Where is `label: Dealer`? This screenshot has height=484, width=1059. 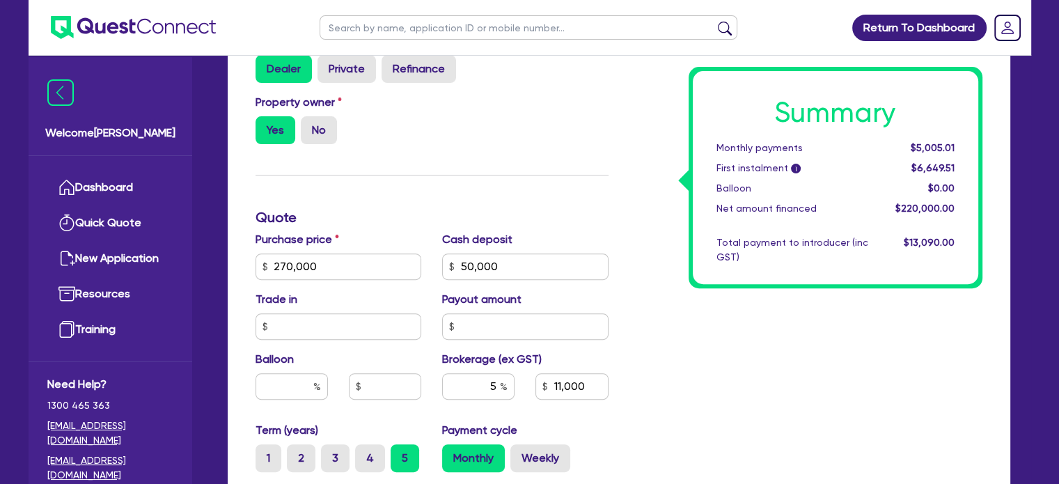
label: Dealer is located at coordinates (283, 69).